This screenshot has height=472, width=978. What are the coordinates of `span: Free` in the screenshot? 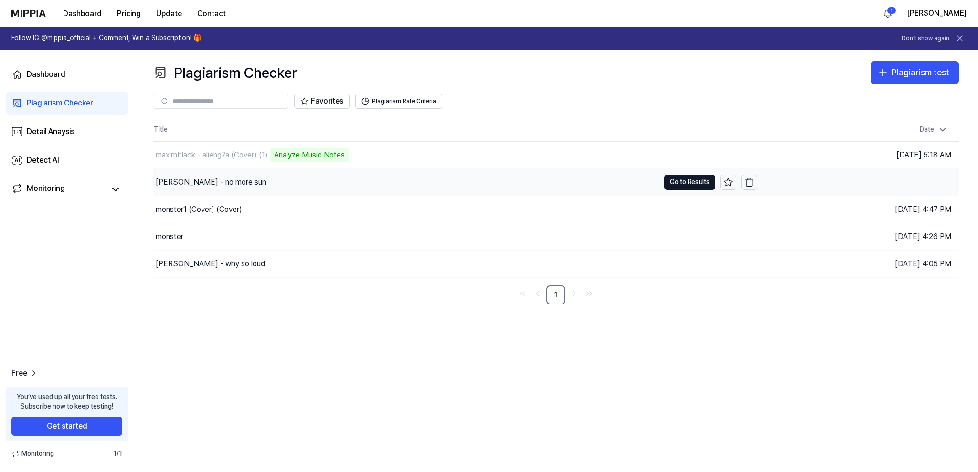 It's located at (19, 373).